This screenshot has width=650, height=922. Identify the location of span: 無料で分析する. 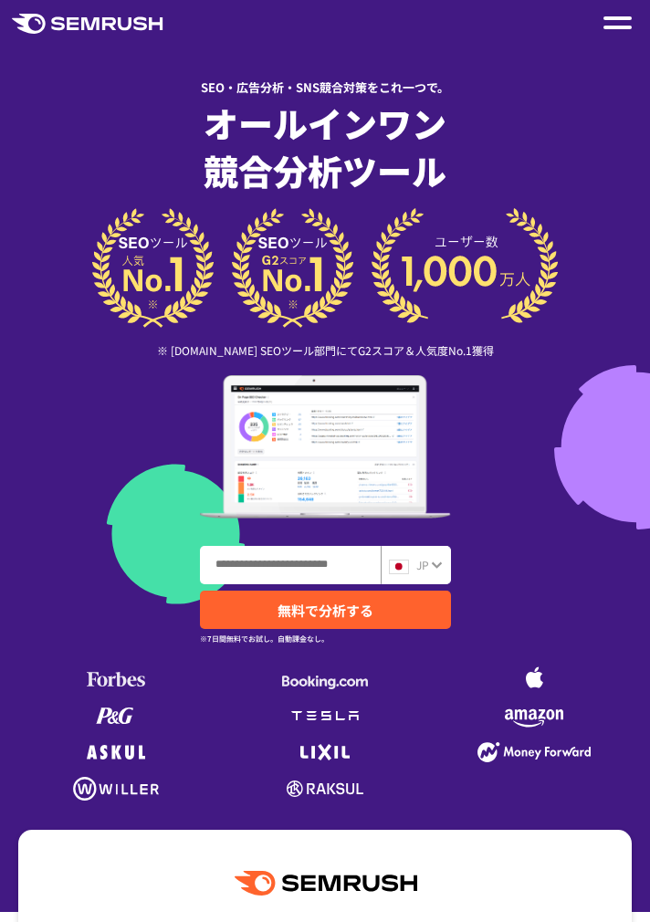
(325, 610).